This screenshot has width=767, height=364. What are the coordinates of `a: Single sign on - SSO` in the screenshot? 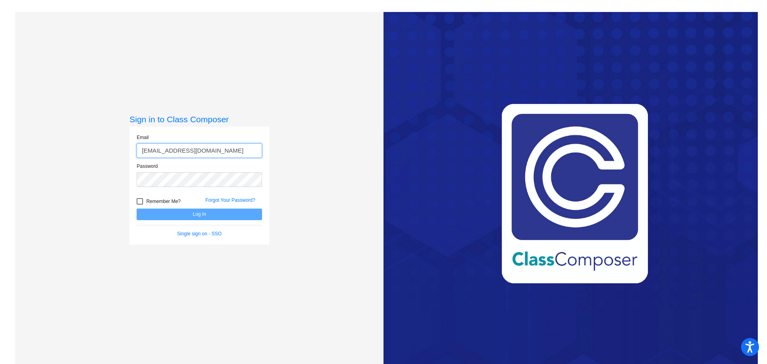 It's located at (199, 234).